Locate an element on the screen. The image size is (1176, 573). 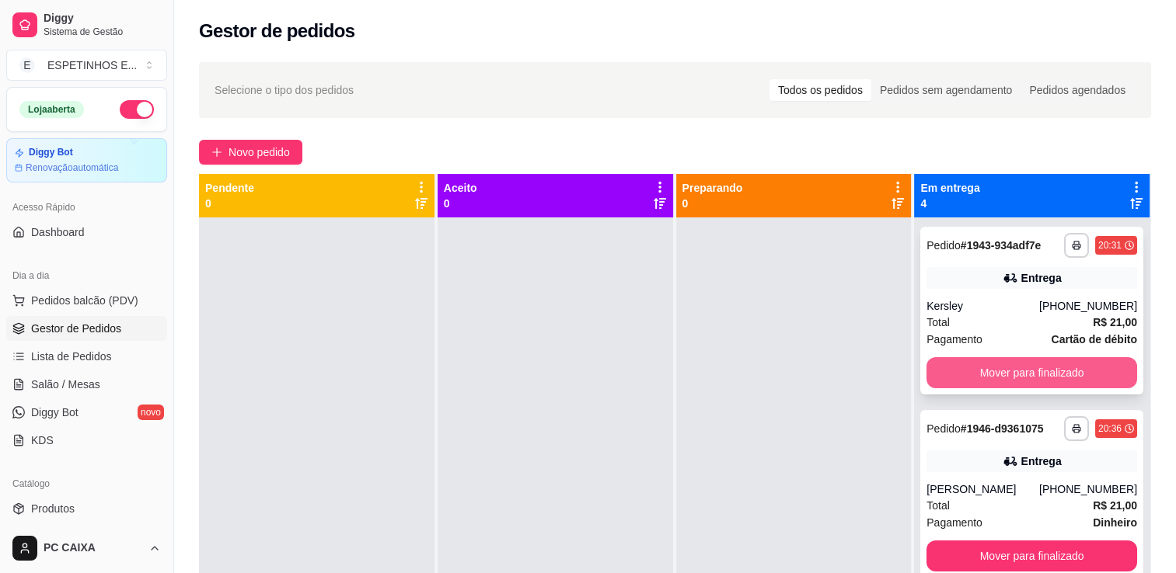
div: Acesso Rápido is located at coordinates (86, 207).